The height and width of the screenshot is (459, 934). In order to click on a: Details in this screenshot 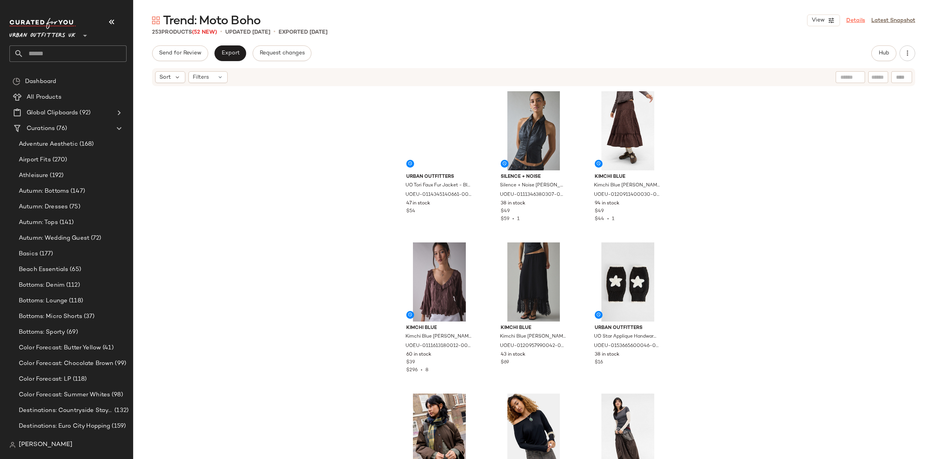, I will do `click(856, 20)`.